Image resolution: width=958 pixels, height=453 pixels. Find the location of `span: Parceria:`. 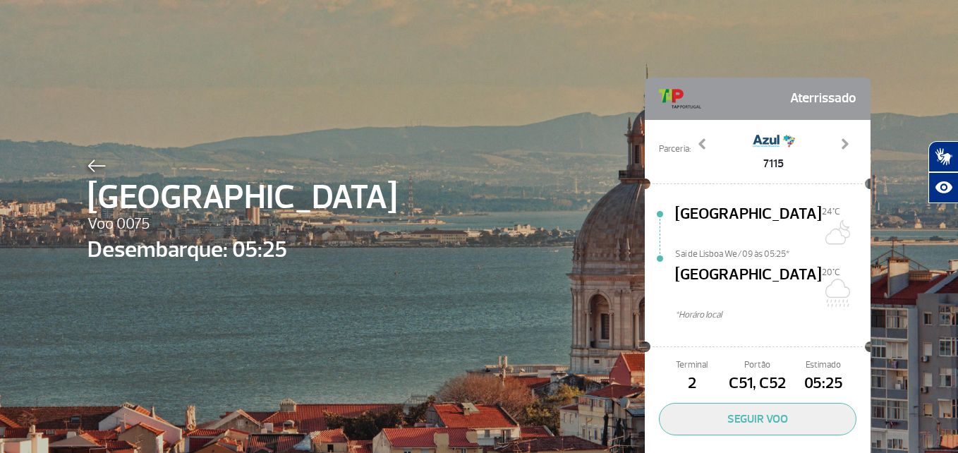

span: Parceria: is located at coordinates (674, 149).